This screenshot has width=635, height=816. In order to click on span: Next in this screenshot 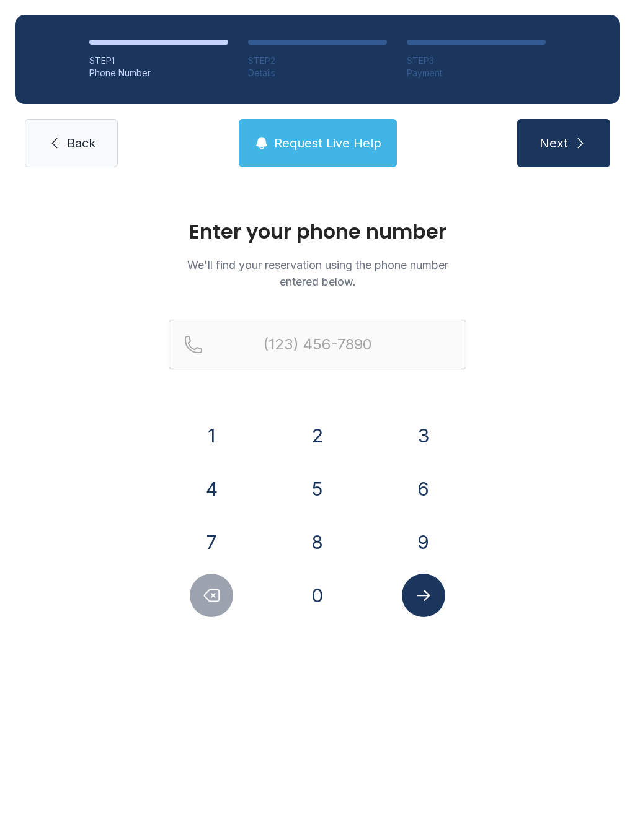, I will do `click(553, 143)`.